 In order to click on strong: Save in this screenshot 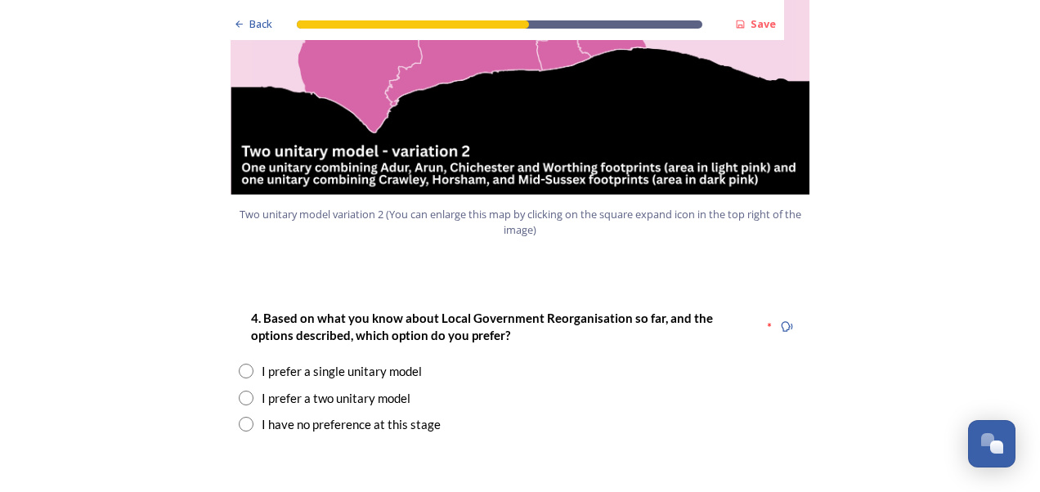, I will do `click(763, 24)`.